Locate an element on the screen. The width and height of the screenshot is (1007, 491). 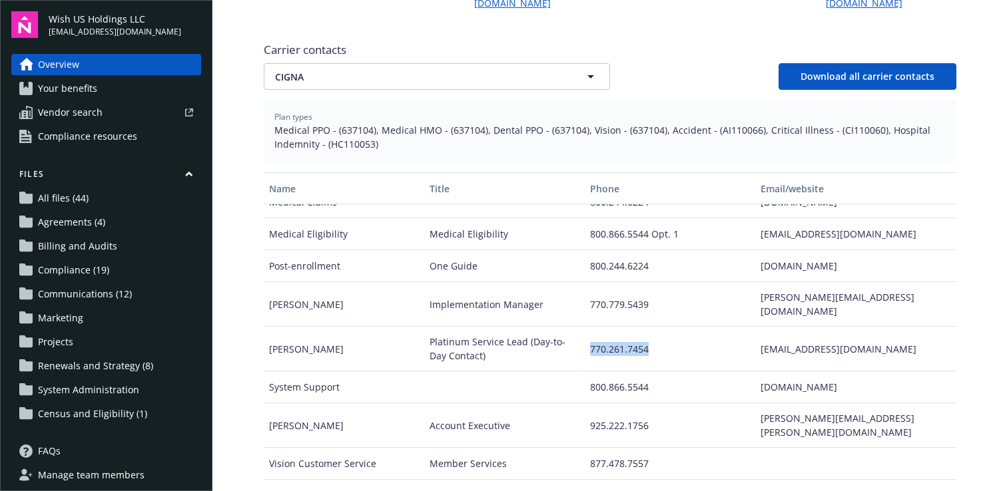
a: Billing and Audits is located at coordinates (106, 246).